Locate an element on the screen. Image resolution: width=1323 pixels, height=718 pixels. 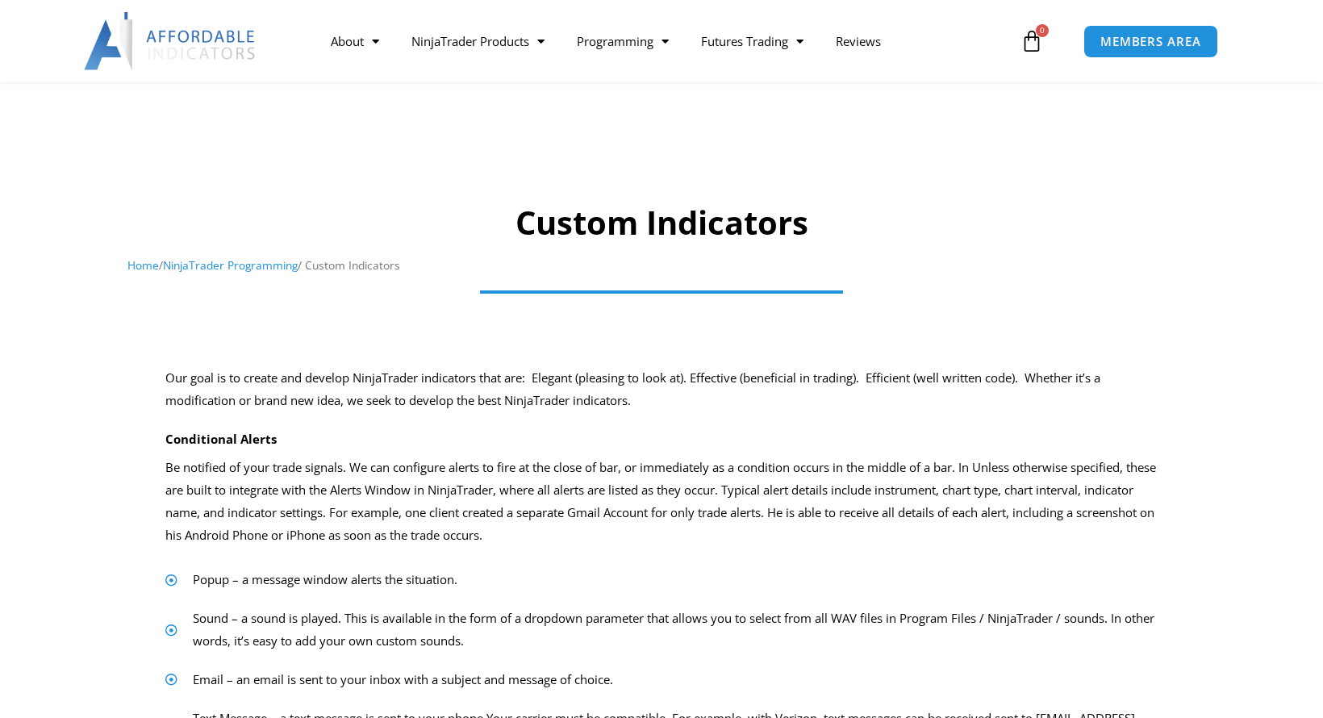
span: Popup – a message window alerts the situation. is located at coordinates (323, 580).